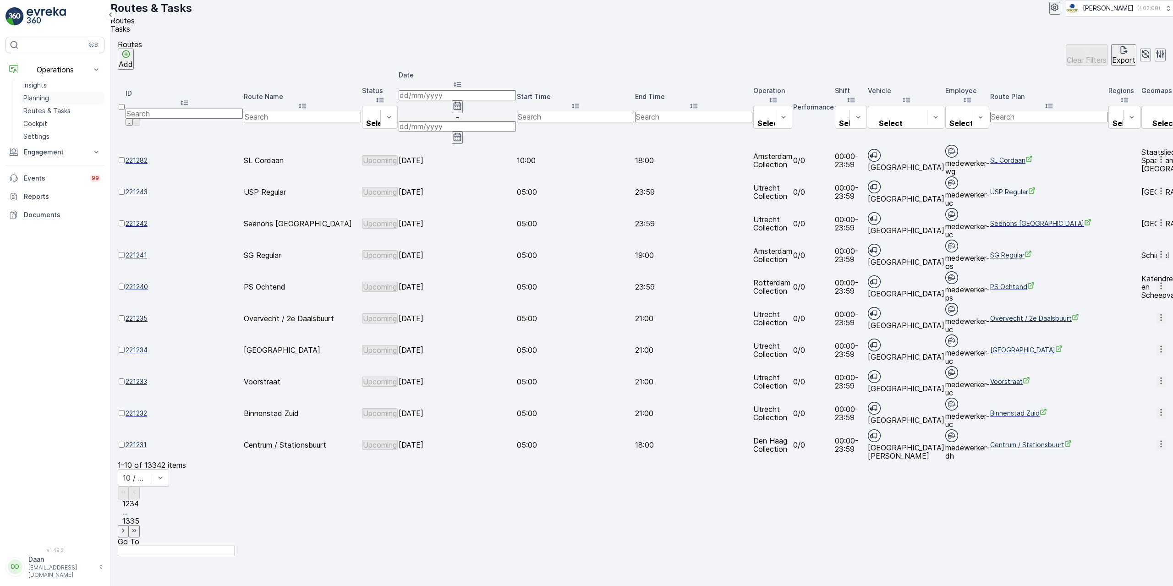  Describe the element at coordinates (302, 445) in the screenshot. I see `td: Centrum / Stationsbuurt` at that location.